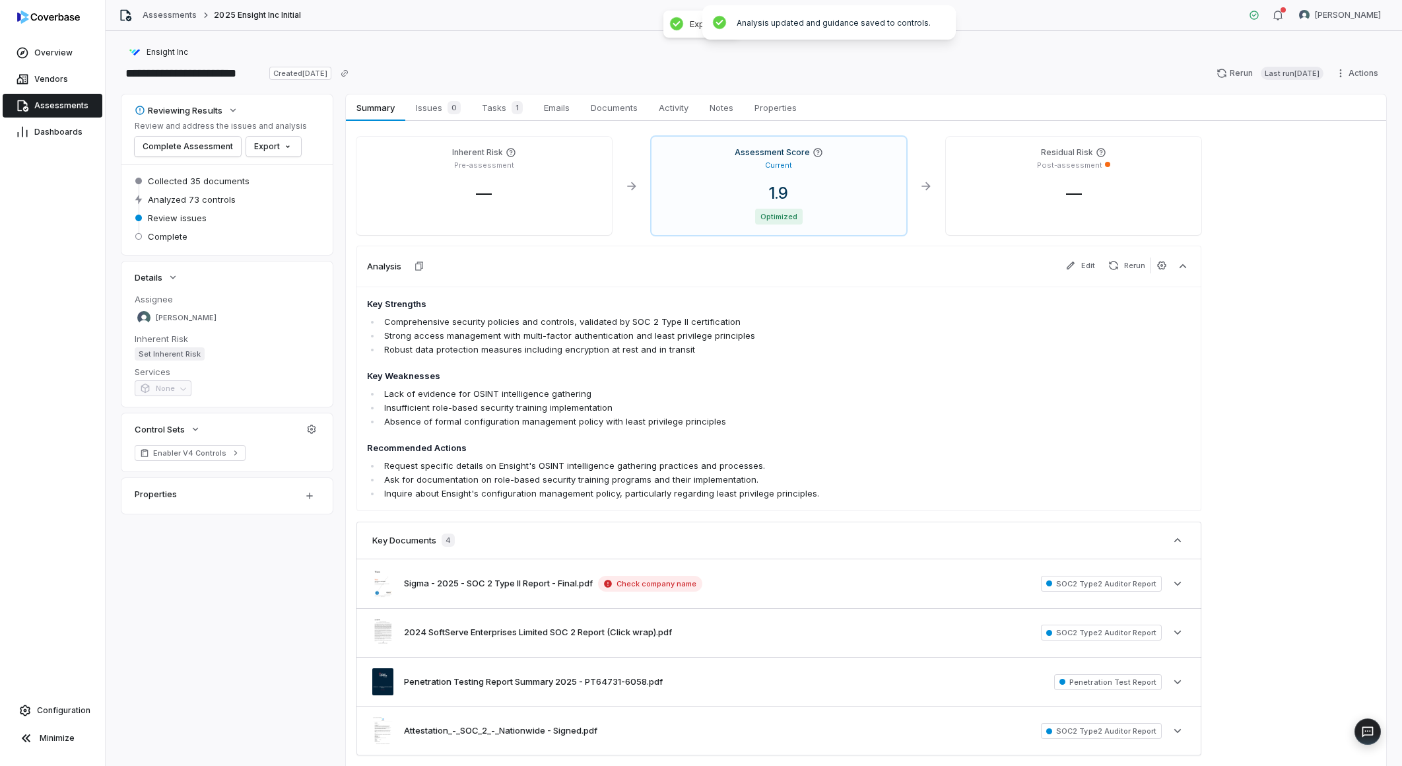 Image resolution: width=1402 pixels, height=766 pixels. I want to click on button: Export, so click(273, 147).